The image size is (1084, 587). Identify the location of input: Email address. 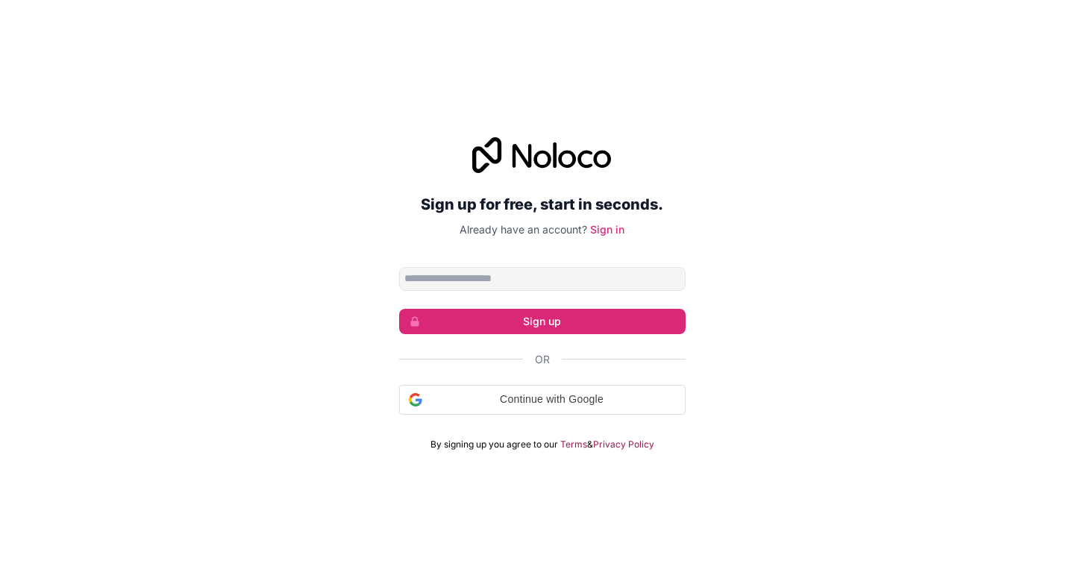
(542, 279).